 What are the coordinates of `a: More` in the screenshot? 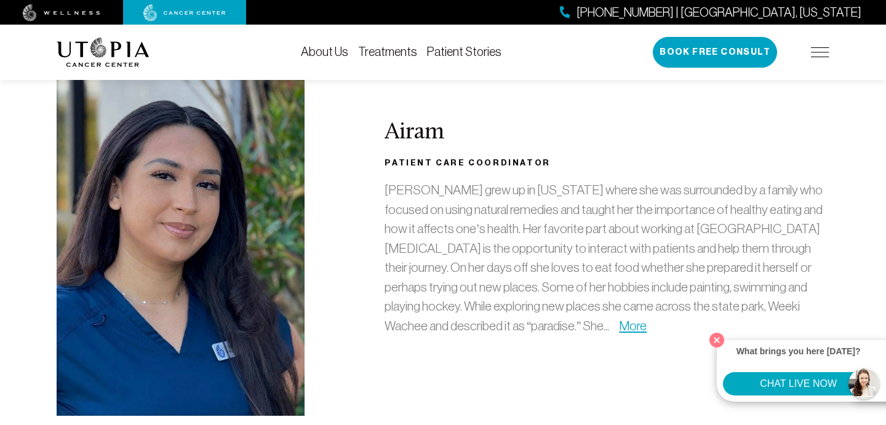 It's located at (633, 326).